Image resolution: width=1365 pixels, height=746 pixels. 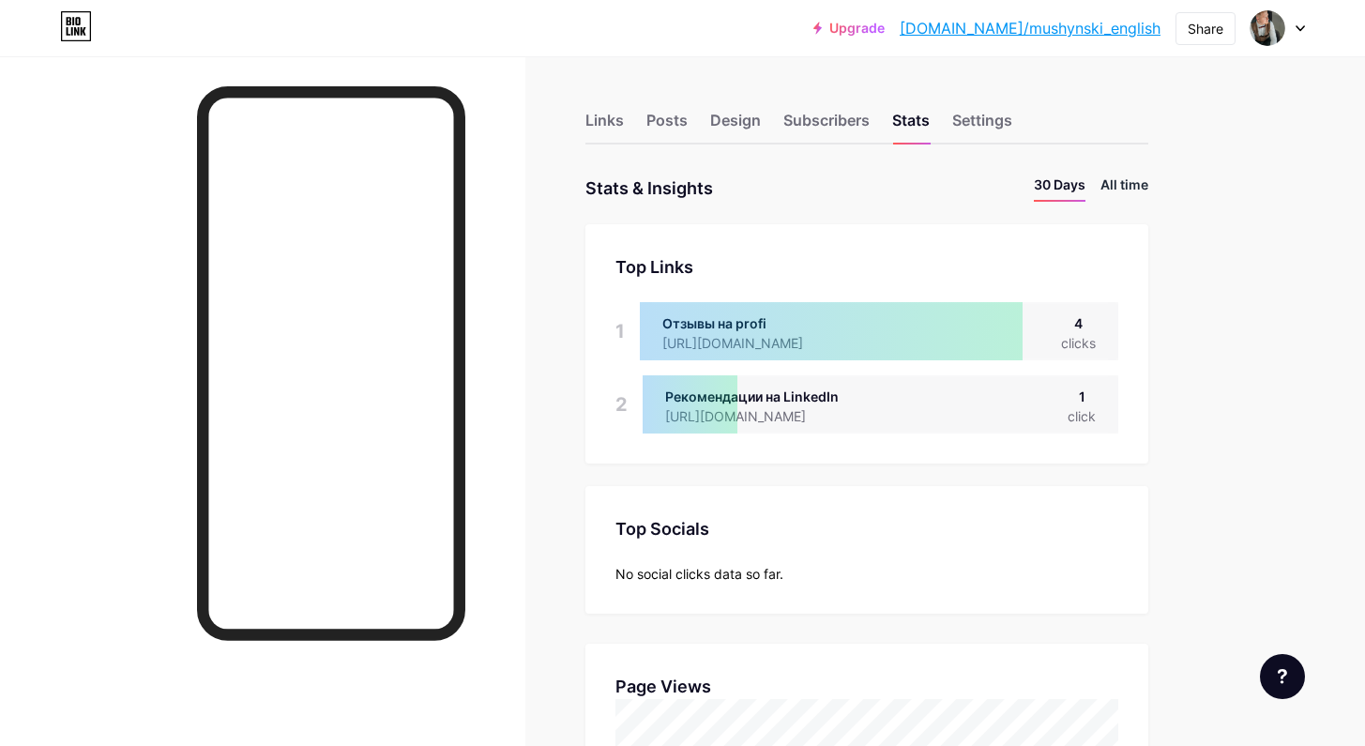 What do you see at coordinates (1268, 28) in the screenshot?
I see `img: Yahor Mushynski` at bounding box center [1268, 28].